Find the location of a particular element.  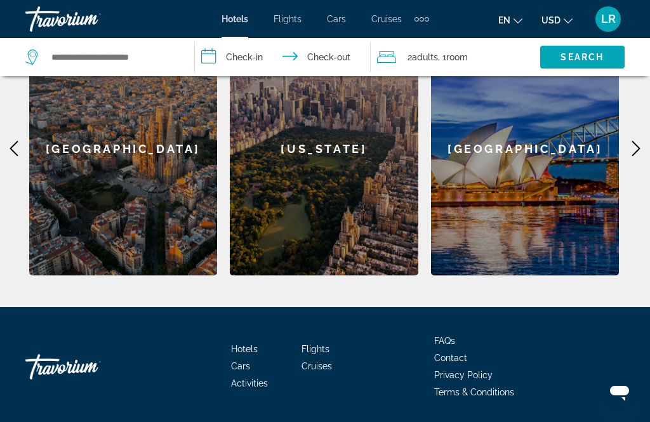

button: Travelers: 2 adults, 0 children is located at coordinates (455, 57).